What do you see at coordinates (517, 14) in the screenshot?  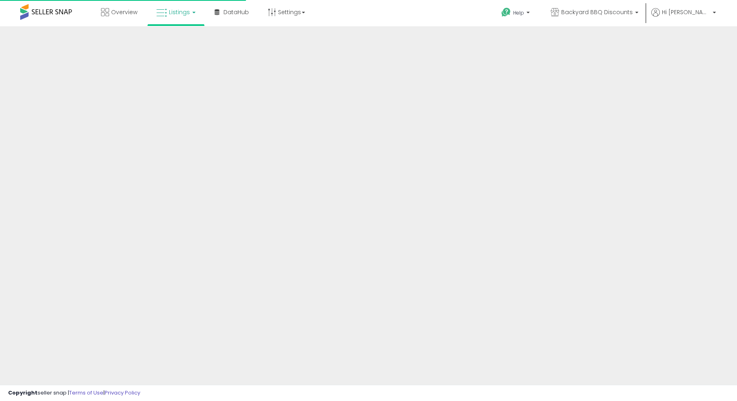 I see `a: Help` at bounding box center [517, 14].